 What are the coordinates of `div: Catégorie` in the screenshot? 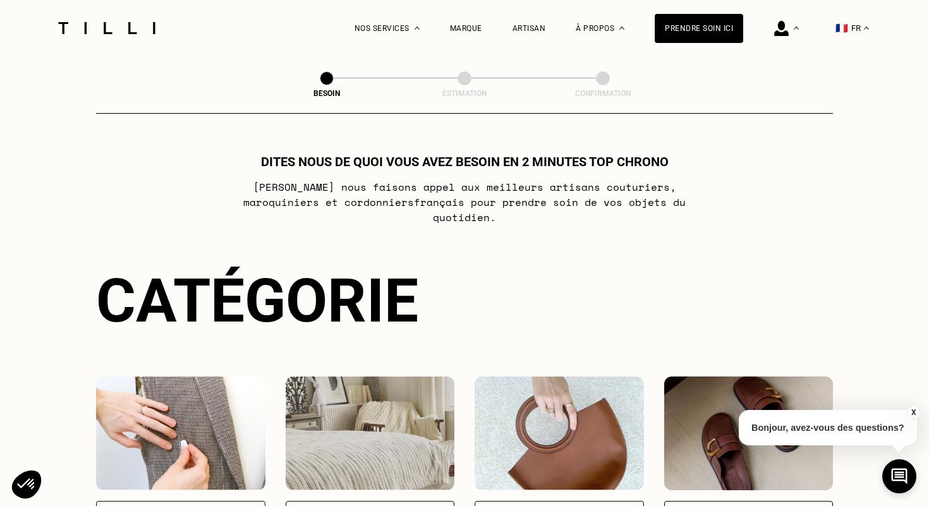 It's located at (464, 301).